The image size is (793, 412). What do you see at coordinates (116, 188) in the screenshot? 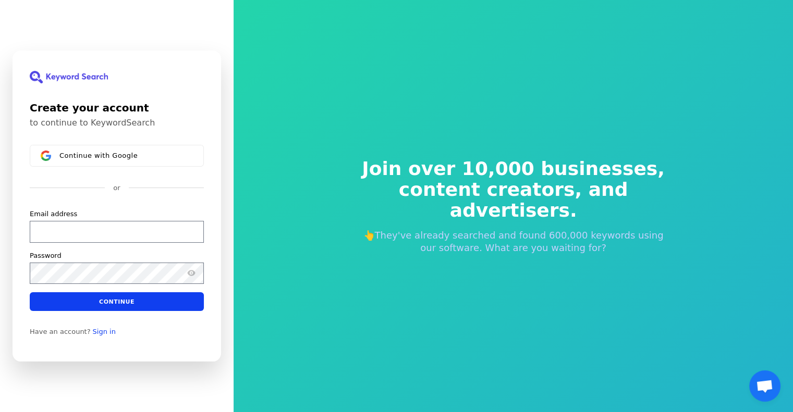
I see `p: or` at bounding box center [116, 188].